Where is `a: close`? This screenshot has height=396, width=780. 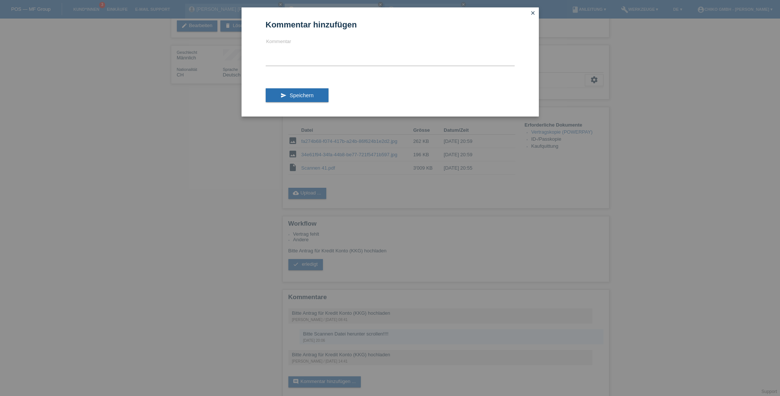
a: close is located at coordinates (533, 13).